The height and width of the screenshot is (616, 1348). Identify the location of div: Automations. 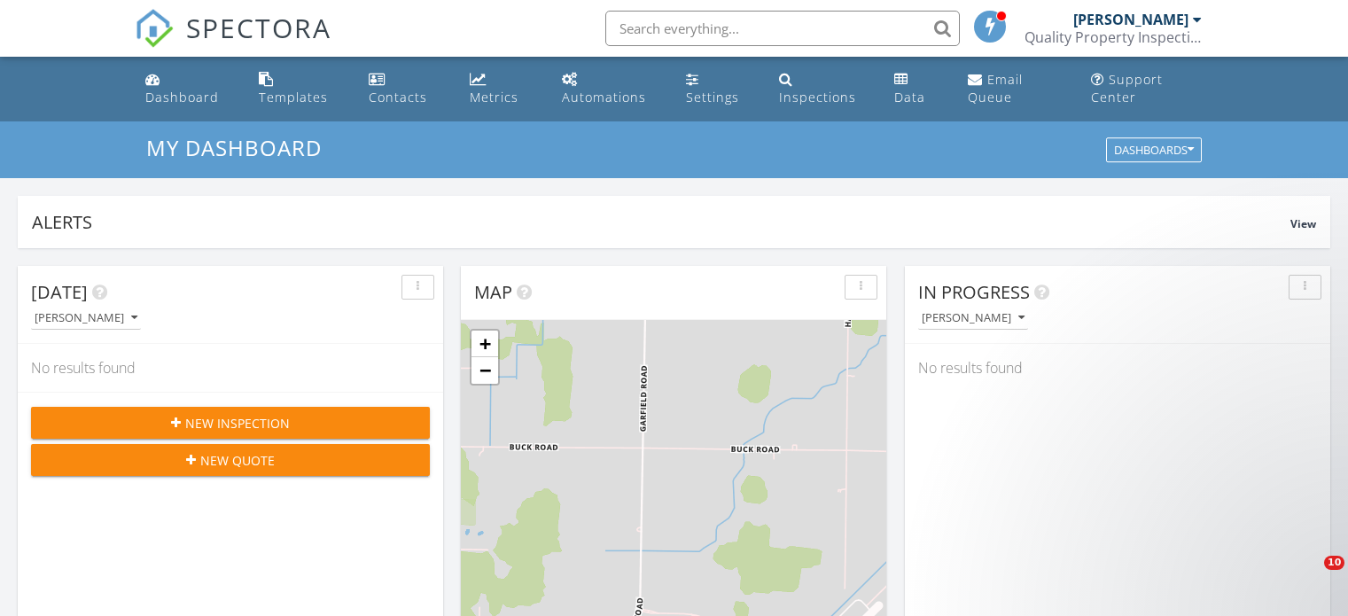
(604, 97).